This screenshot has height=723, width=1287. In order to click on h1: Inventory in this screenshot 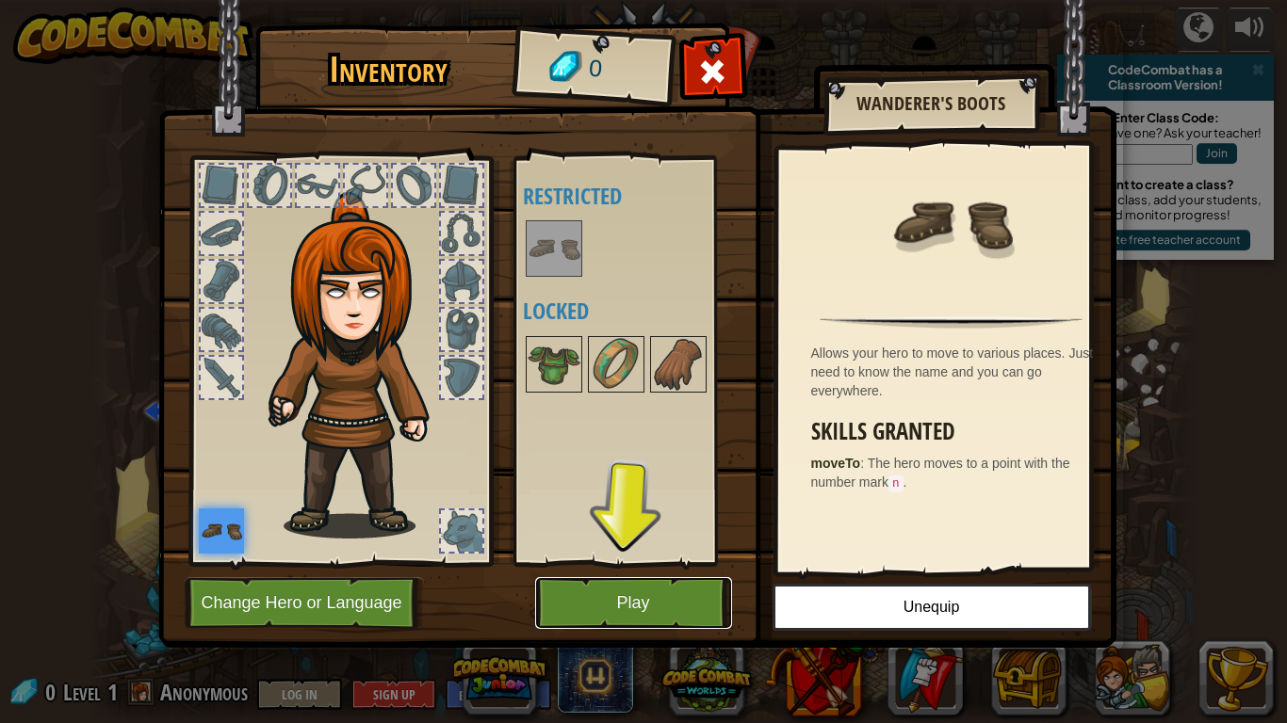, I will do `click(388, 70)`.